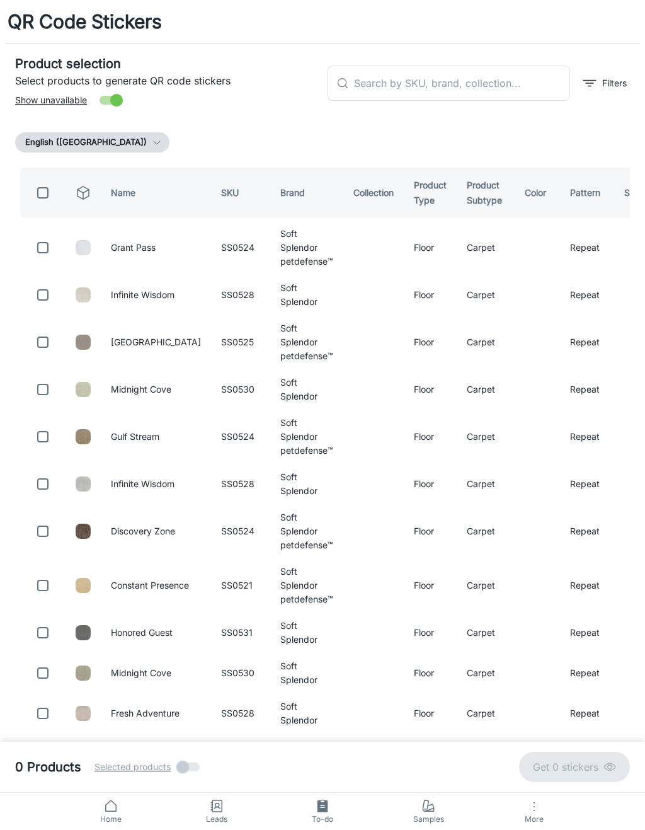 The image size is (645, 830). Describe the element at coordinates (132, 767) in the screenshot. I see `span: Selected products` at that location.